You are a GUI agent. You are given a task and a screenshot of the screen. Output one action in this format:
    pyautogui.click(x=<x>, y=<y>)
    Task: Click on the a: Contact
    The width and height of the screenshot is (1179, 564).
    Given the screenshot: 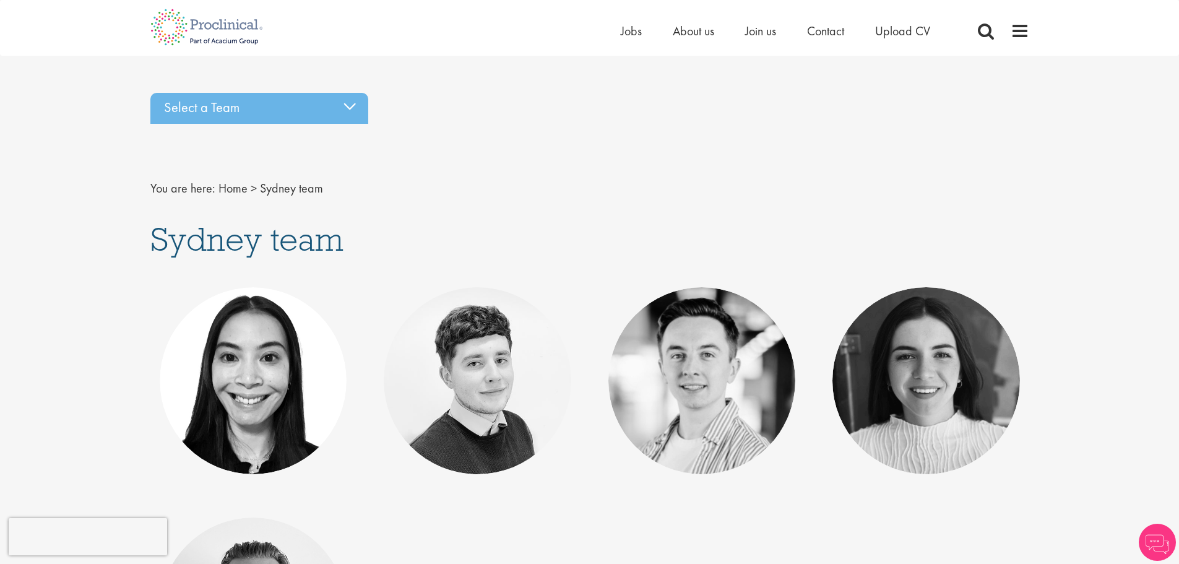 What is the action you would take?
    pyautogui.click(x=826, y=31)
    